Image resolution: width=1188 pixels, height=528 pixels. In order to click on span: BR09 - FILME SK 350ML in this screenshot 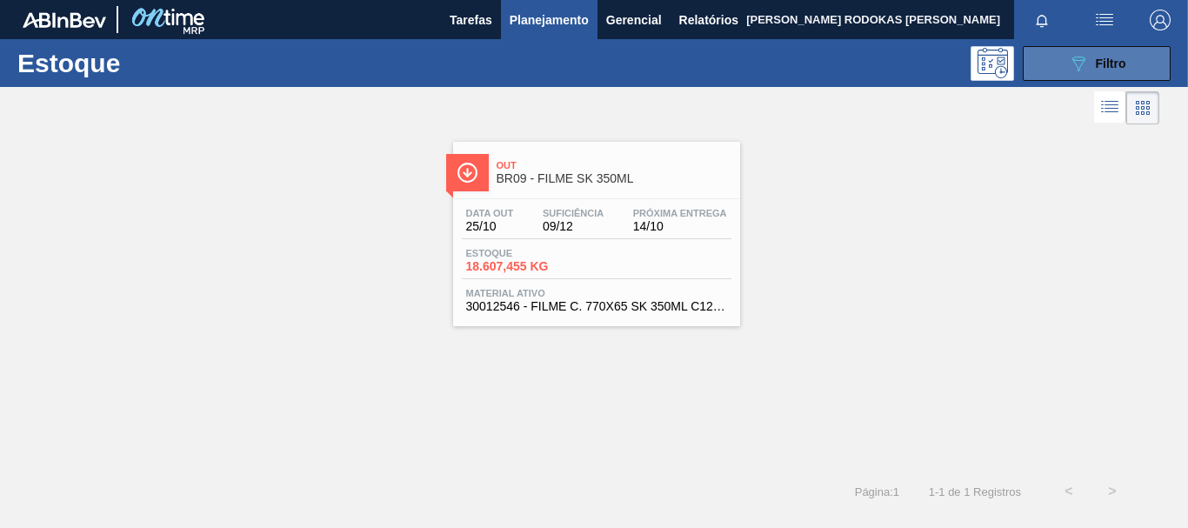, I will do `click(614, 178)`.